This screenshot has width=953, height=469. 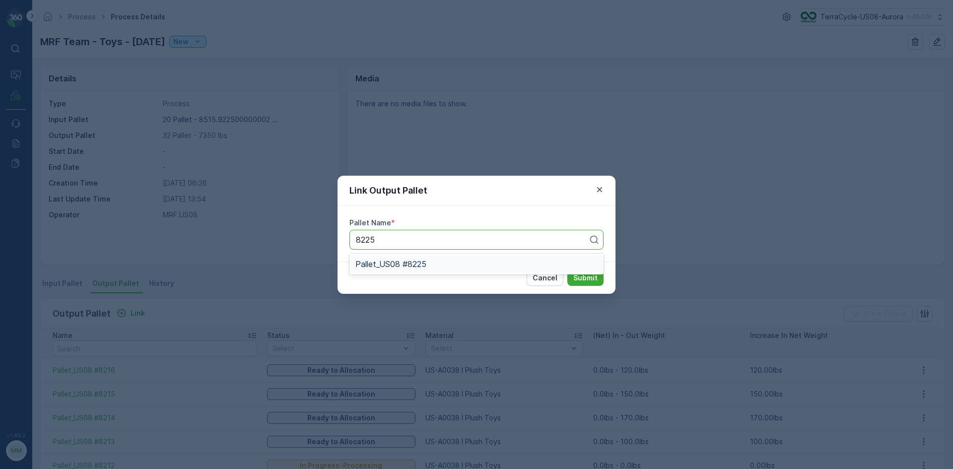 What do you see at coordinates (388, 191) in the screenshot?
I see `p: Link Output Pallet` at bounding box center [388, 191].